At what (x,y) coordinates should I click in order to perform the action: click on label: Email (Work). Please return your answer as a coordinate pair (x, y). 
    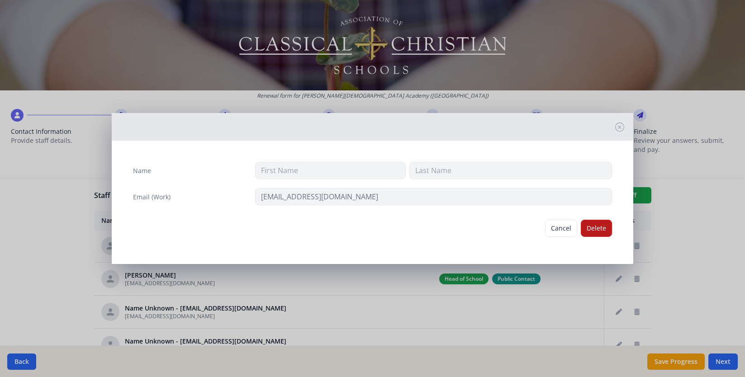
    Looking at the image, I should click on (151, 197).